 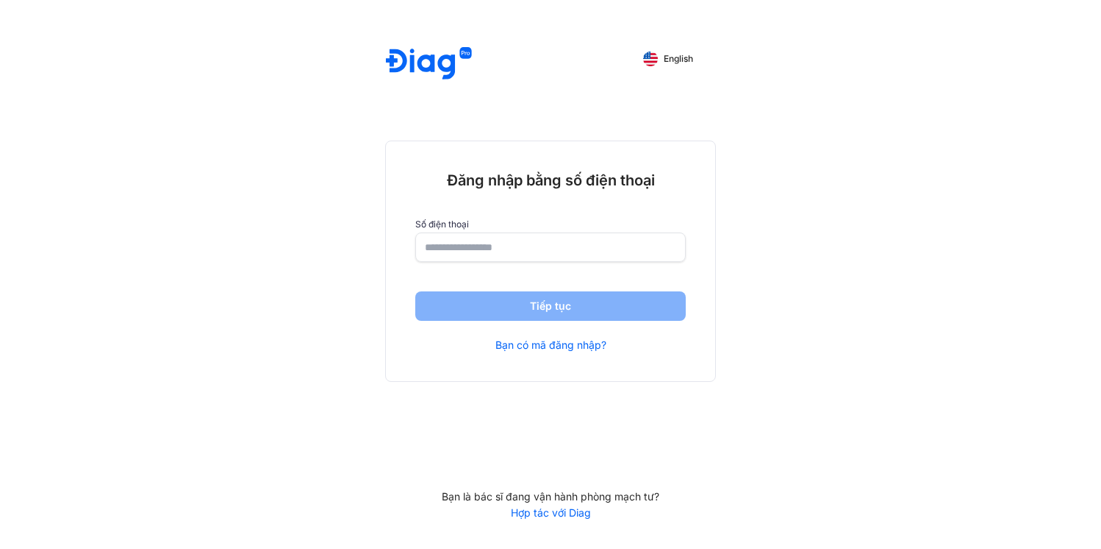 What do you see at coordinates (668, 59) in the screenshot?
I see `button: English` at bounding box center [668, 59].